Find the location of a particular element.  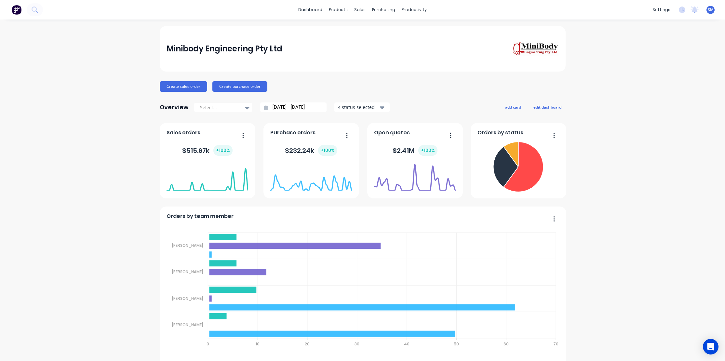

span: Purchase orders is located at coordinates (293, 133).